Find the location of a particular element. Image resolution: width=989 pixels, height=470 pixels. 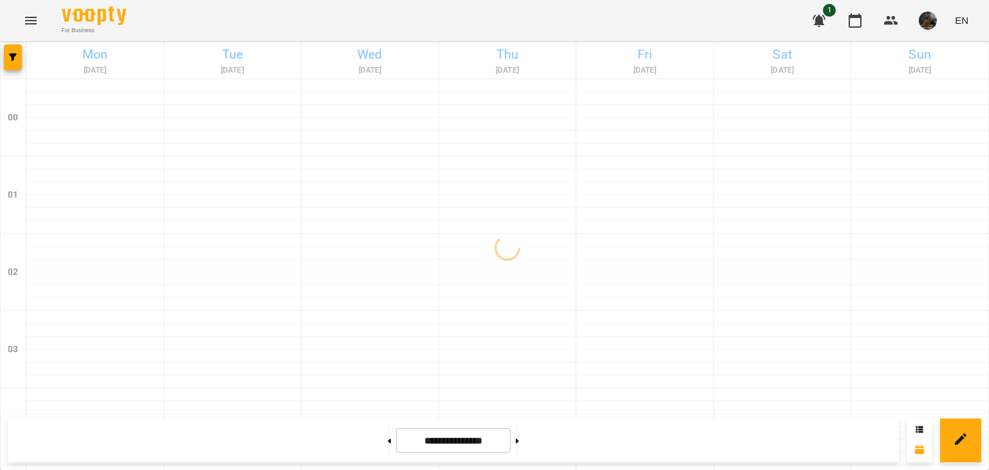

span: For Business is located at coordinates (94, 30).